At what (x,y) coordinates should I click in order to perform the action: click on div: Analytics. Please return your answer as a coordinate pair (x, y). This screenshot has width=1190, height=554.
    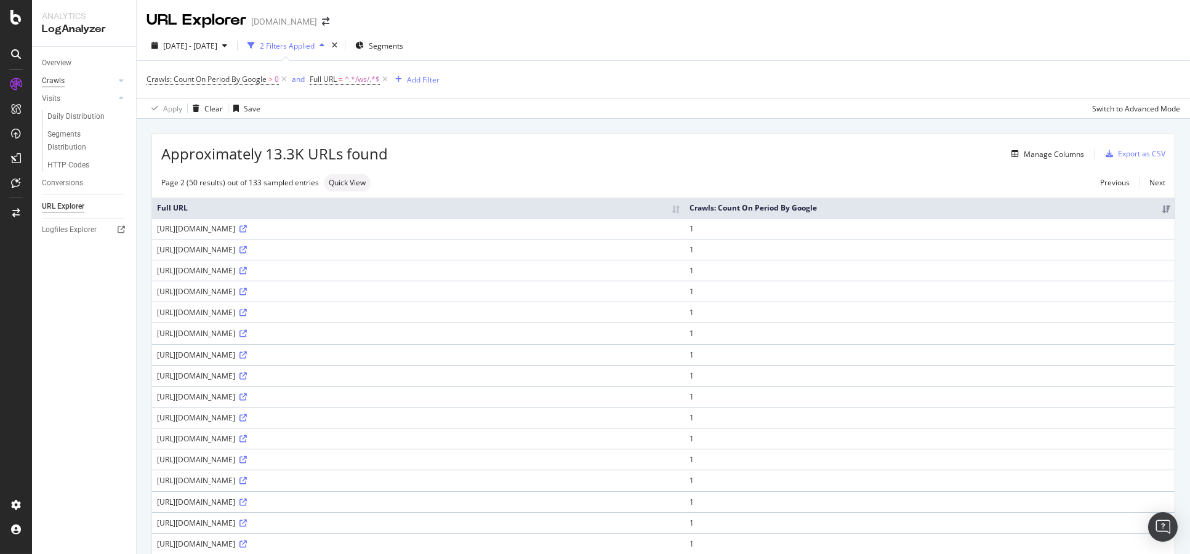
    Looking at the image, I should click on (84, 16).